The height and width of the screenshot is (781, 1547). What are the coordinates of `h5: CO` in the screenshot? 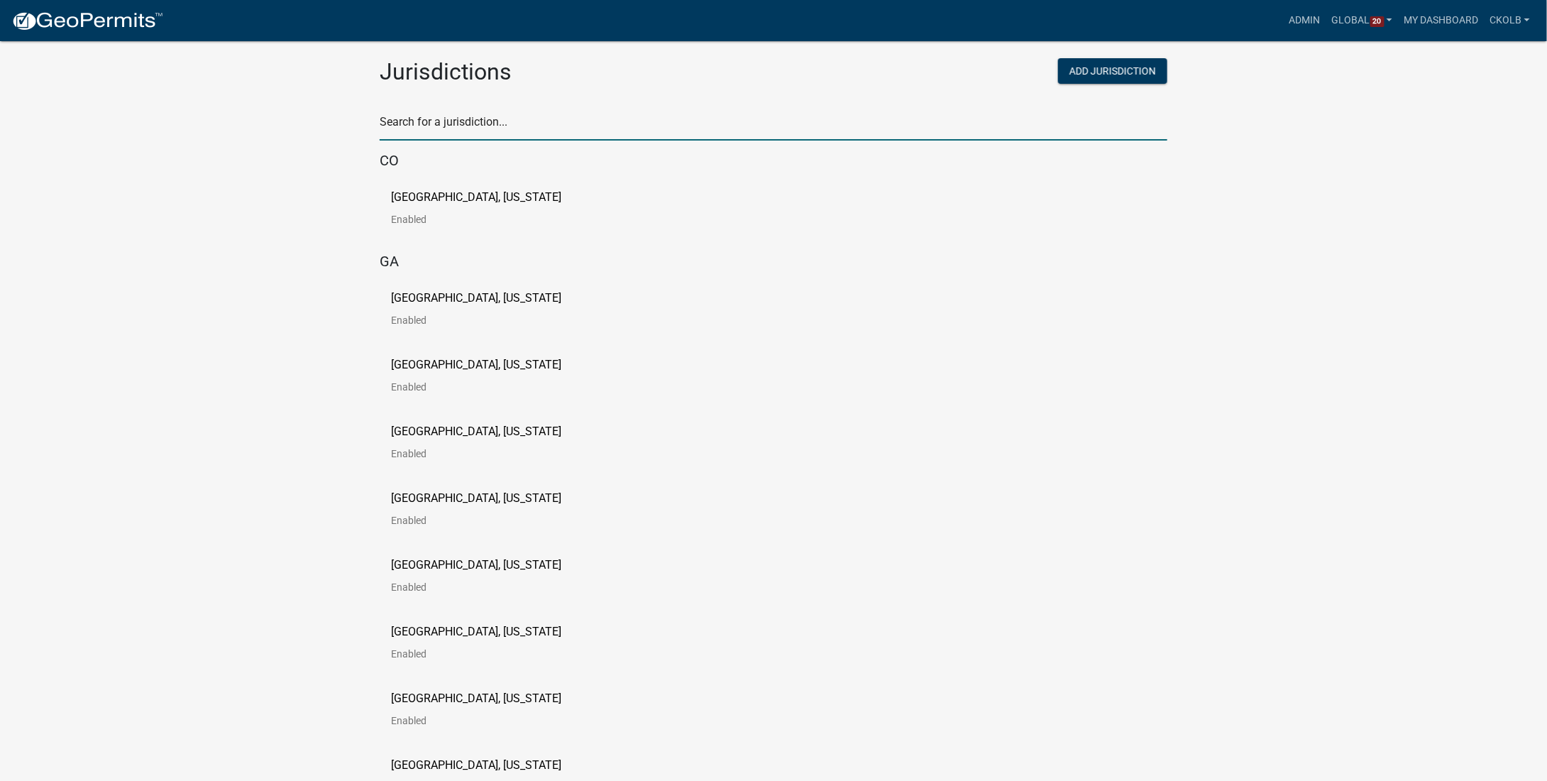 It's located at (773, 160).